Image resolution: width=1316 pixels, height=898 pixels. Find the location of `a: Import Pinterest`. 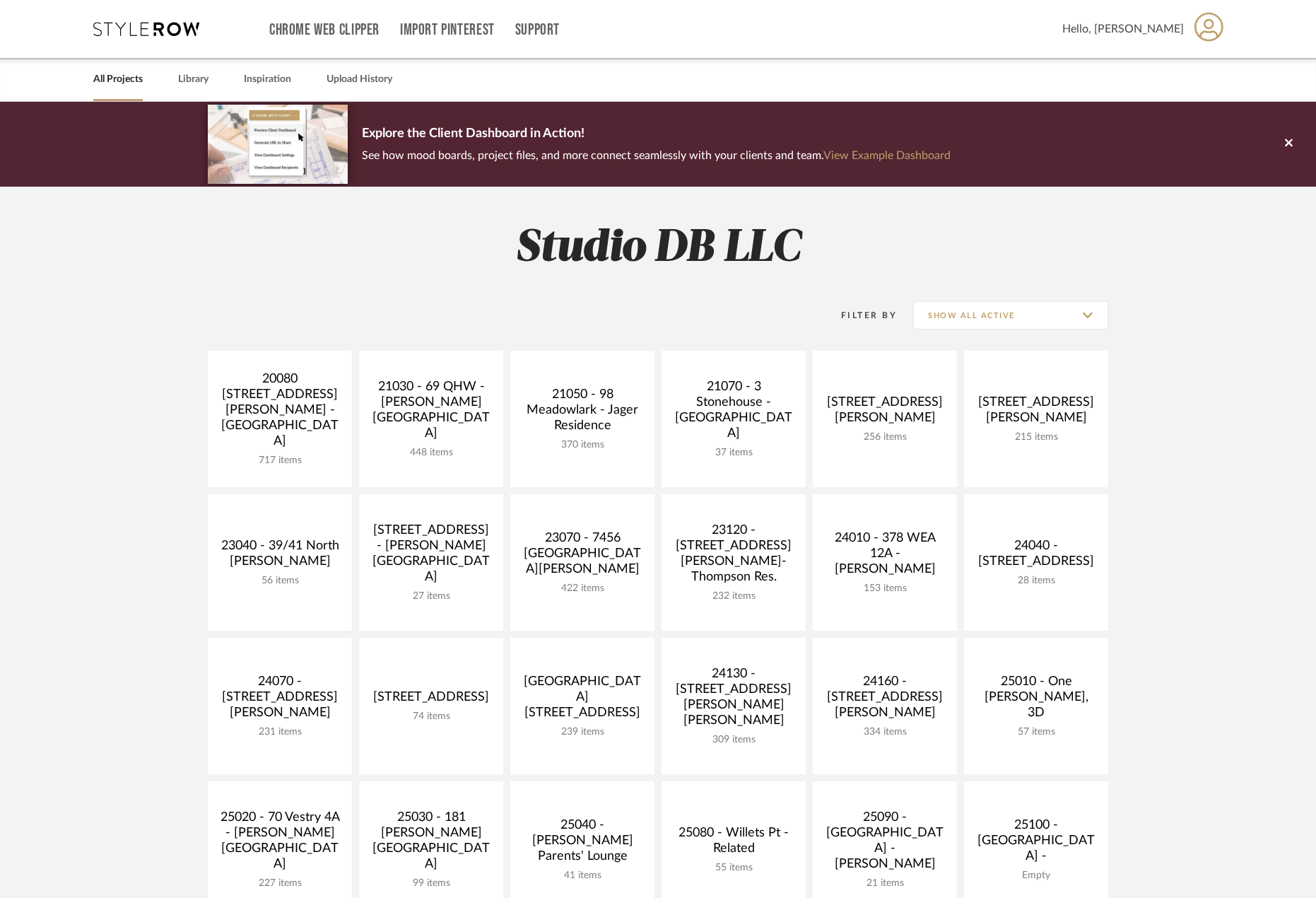

a: Import Pinterest is located at coordinates (447, 30).